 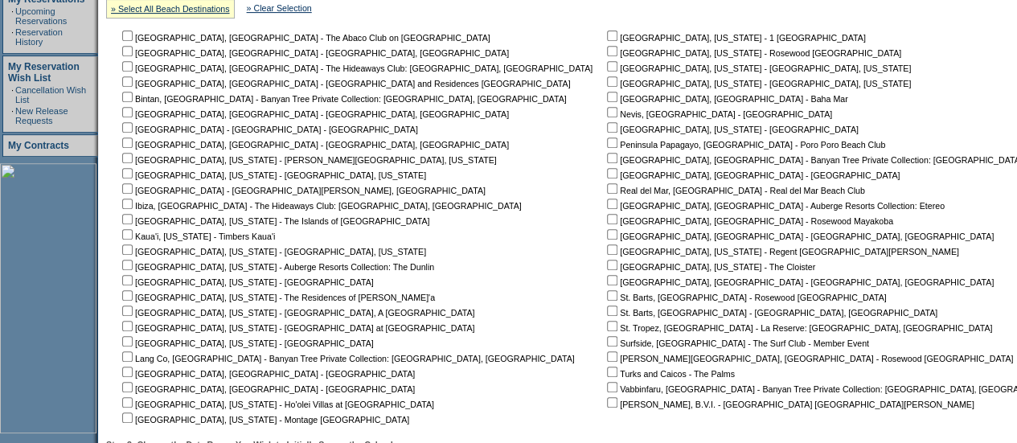 I want to click on a: Upcoming Reservations, so click(x=41, y=16).